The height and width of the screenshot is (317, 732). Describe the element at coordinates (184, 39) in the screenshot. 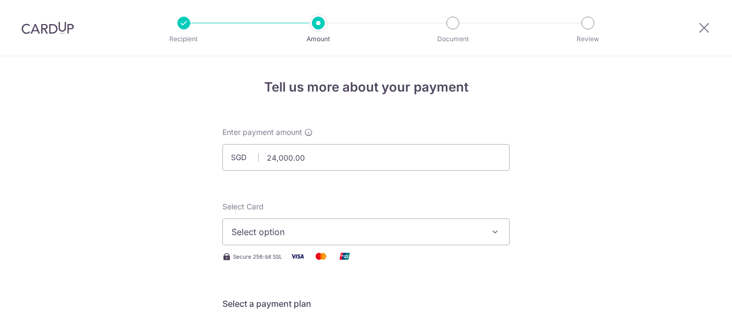

I see `p: Recipient` at that location.